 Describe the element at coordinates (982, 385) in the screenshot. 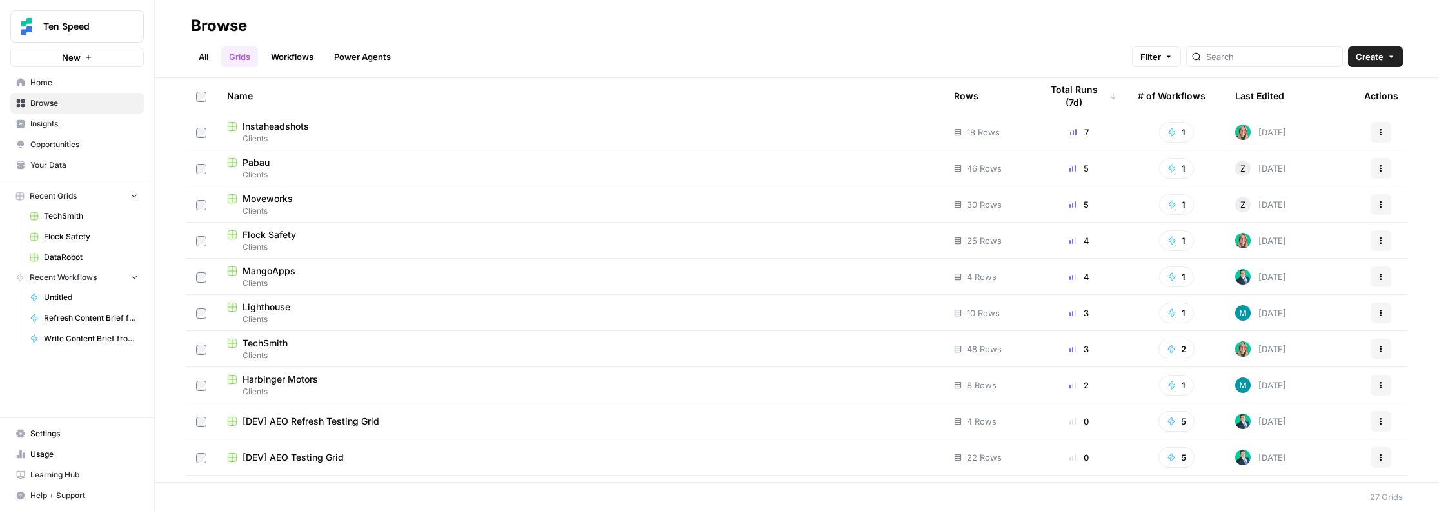

I see `span: 8 Rows` at that location.